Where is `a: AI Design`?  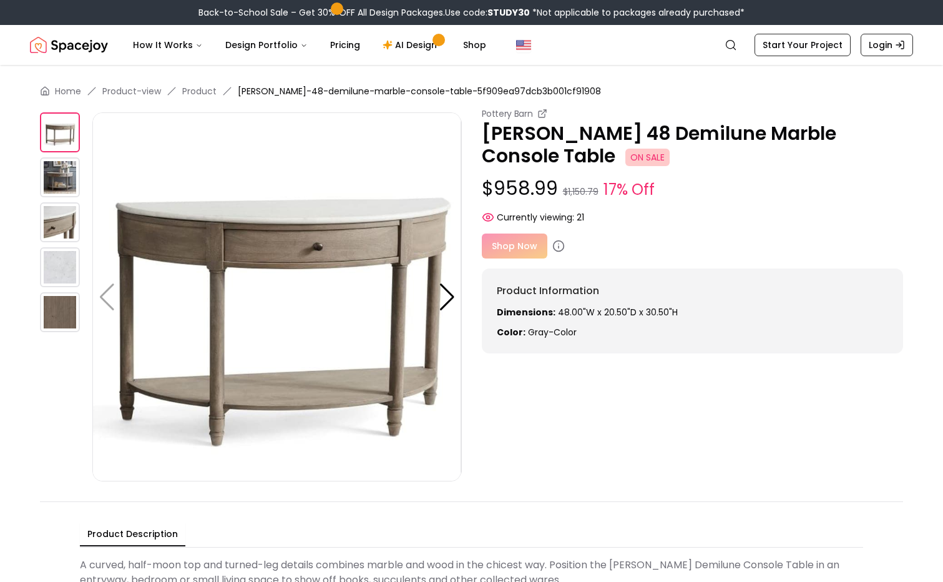
a: AI Design is located at coordinates (411, 45).